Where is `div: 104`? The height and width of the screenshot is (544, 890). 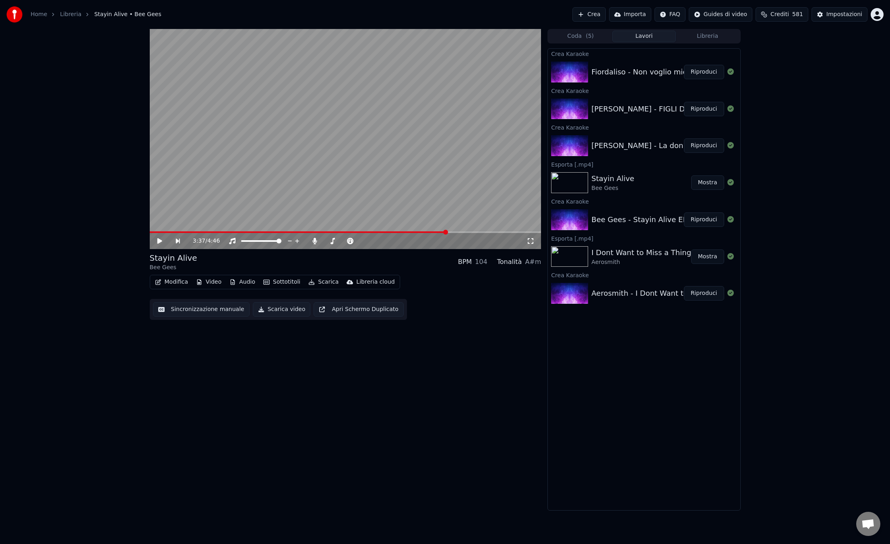
div: 104 is located at coordinates (481, 262).